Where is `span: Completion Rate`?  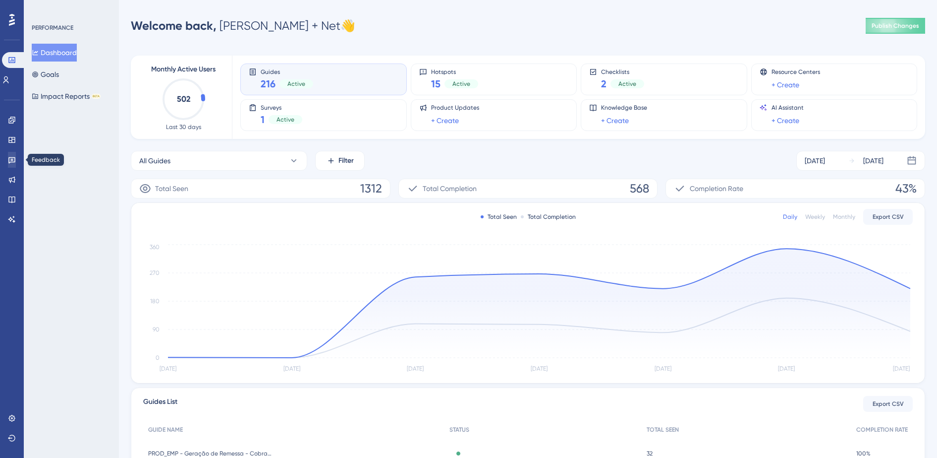
span: Completion Rate is located at coordinates (717, 188).